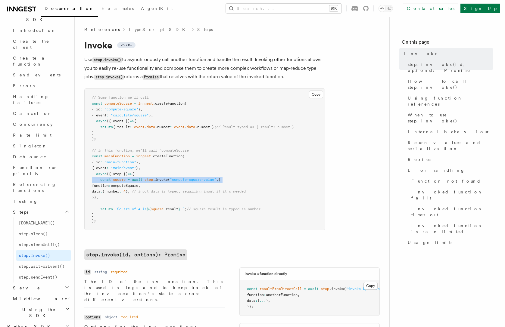 Image resolution: width=505 pixels, height=327 pixels. I want to click on span: Error handling, so click(436, 170).